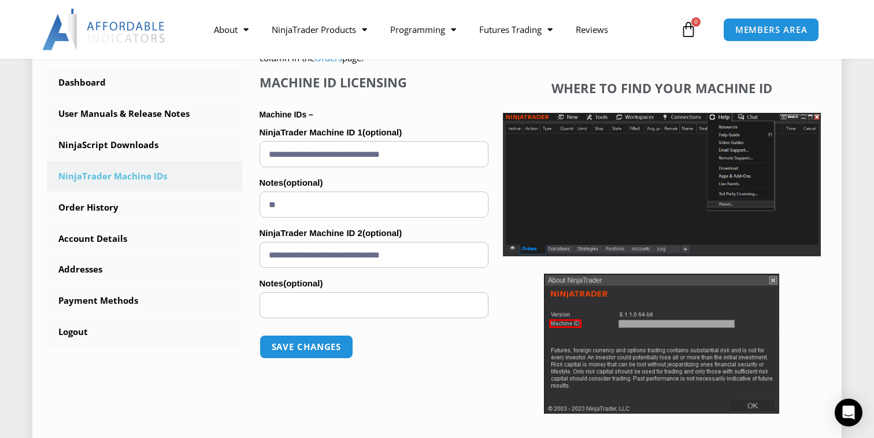 This screenshot has width=874, height=438. Describe the element at coordinates (661, 343) in the screenshot. I see `img: Screenshot 2025-01-17 114931 | Affordable Indicators – NinjaTrader` at that location.